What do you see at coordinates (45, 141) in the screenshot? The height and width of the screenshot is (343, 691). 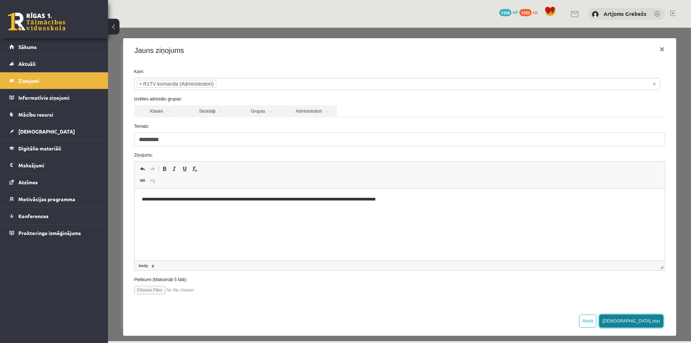 I see `a: Повторить (Ctrl+Y)` at bounding box center [45, 141].